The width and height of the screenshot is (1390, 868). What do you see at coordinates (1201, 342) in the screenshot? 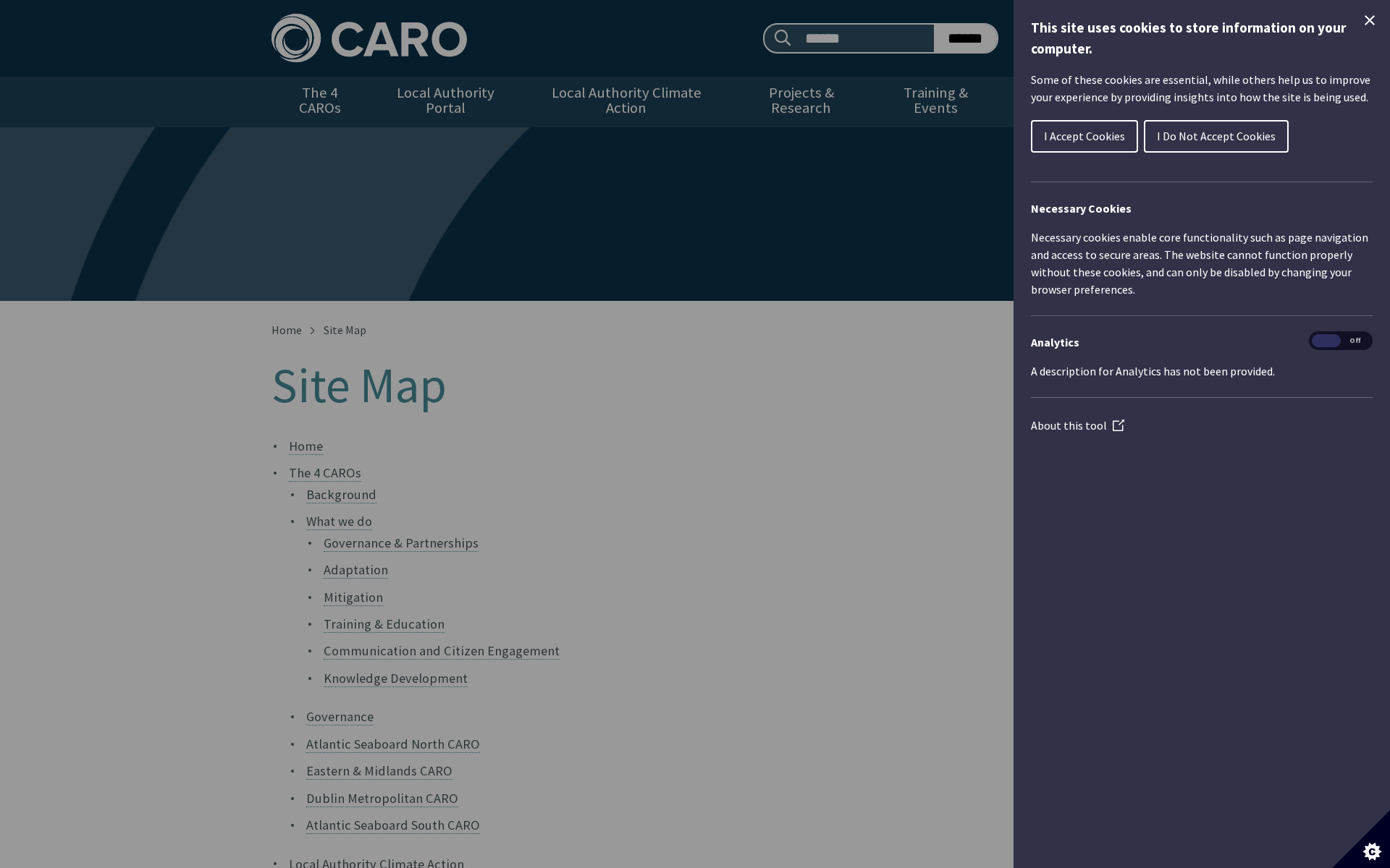
I see `h3: Analytics` at bounding box center [1201, 342].